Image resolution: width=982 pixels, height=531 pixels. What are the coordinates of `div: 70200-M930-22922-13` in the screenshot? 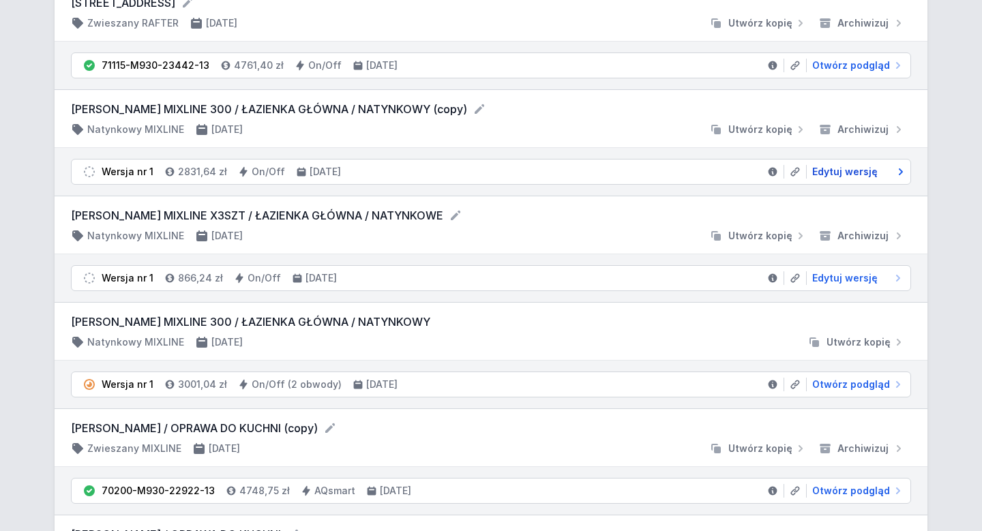 It's located at (158, 491).